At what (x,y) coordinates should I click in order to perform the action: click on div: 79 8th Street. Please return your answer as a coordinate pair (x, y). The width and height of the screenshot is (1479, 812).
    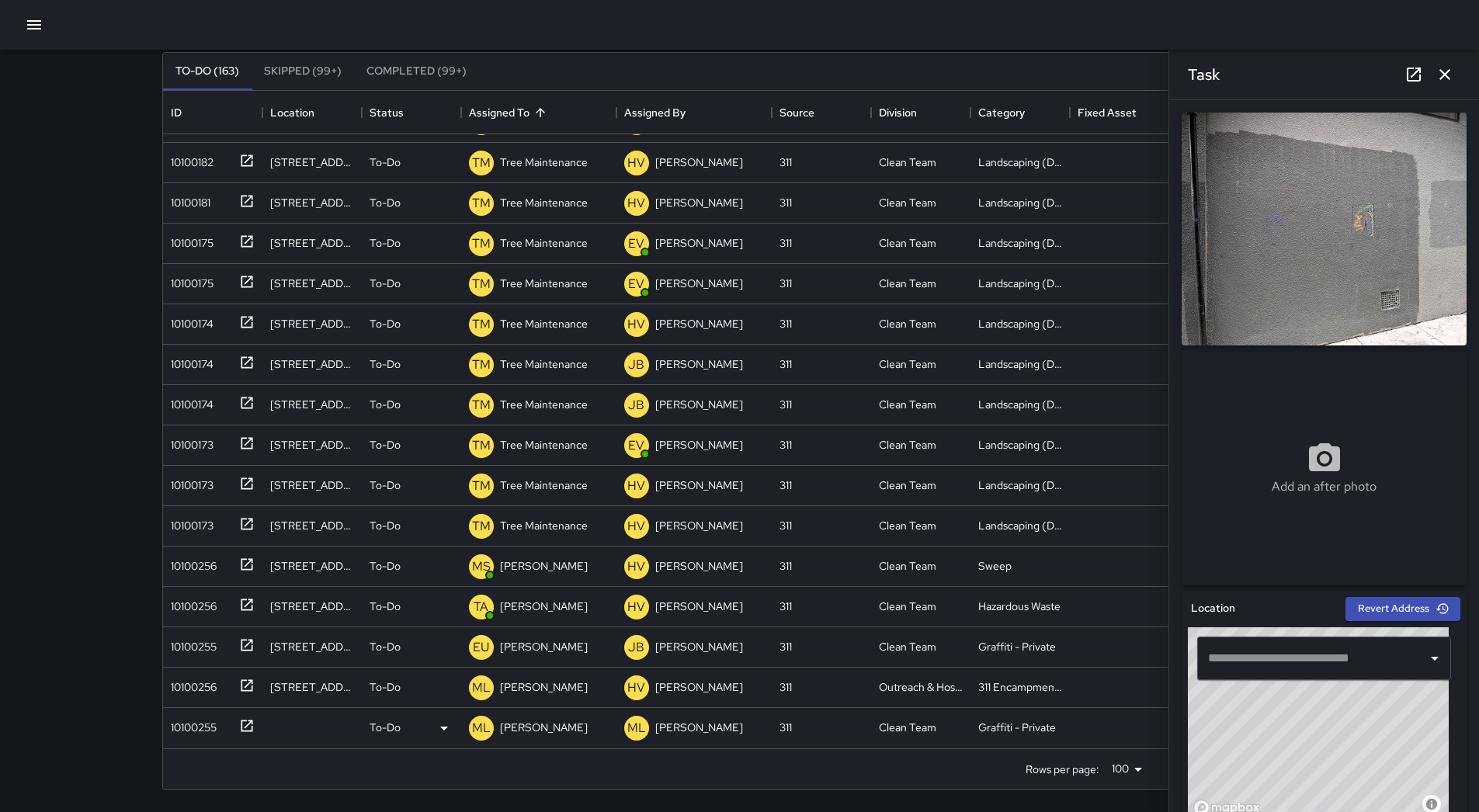
    Looking at the image, I should click on (313, 283).